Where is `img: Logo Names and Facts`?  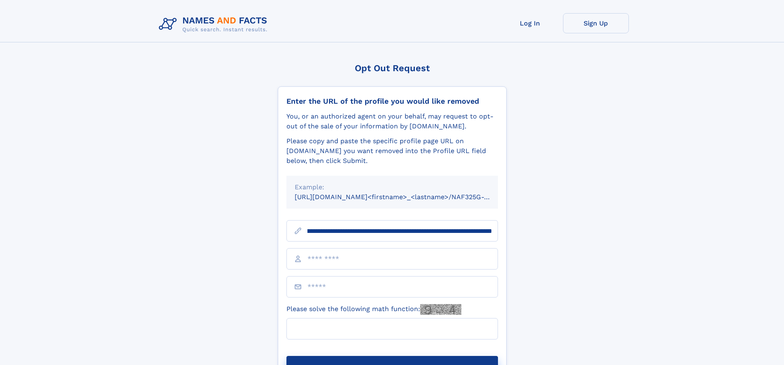
img: Logo Names and Facts is located at coordinates (215, 24).